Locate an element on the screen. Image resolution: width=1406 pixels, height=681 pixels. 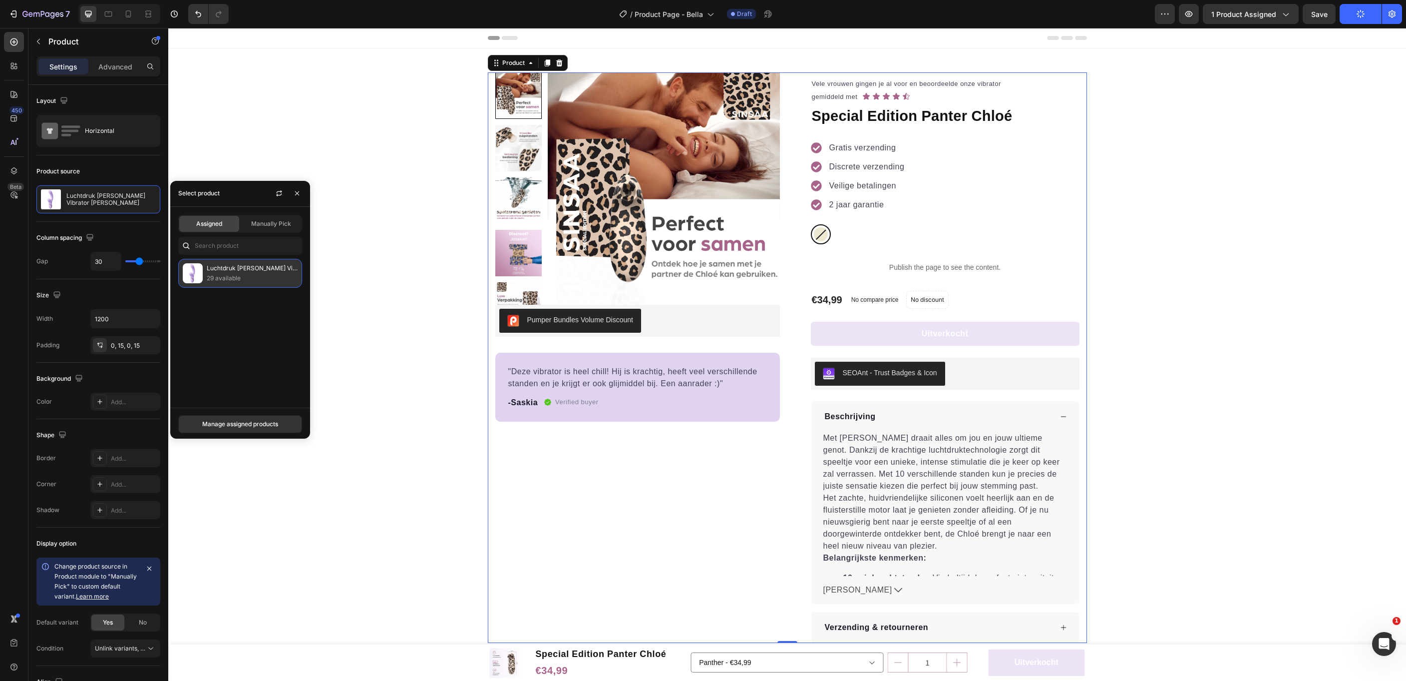
p: Product is located at coordinates (91, 41).